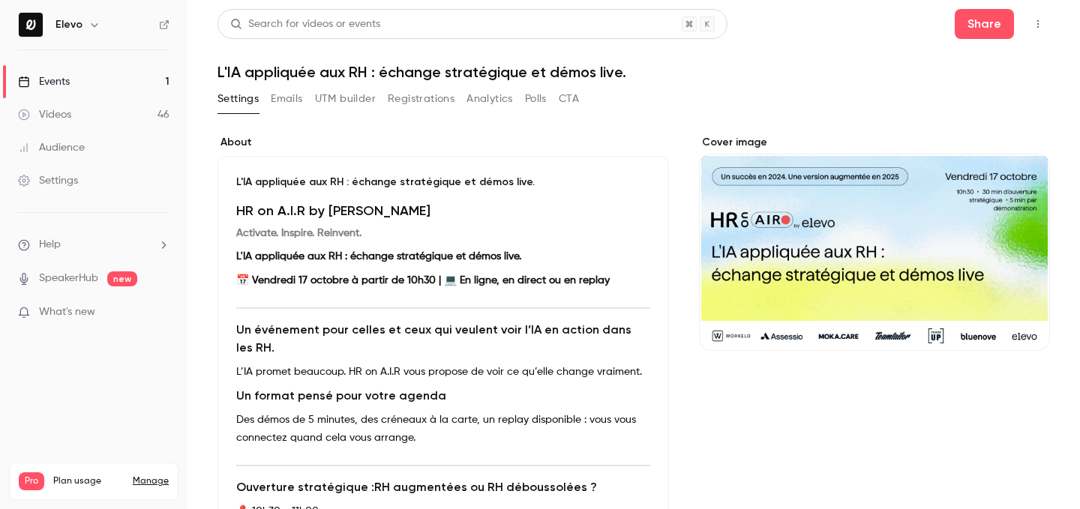 The image size is (1080, 509). I want to click on h1: L'IA appliquée aux RH : échange stratégique et démos live., so click(634, 72).